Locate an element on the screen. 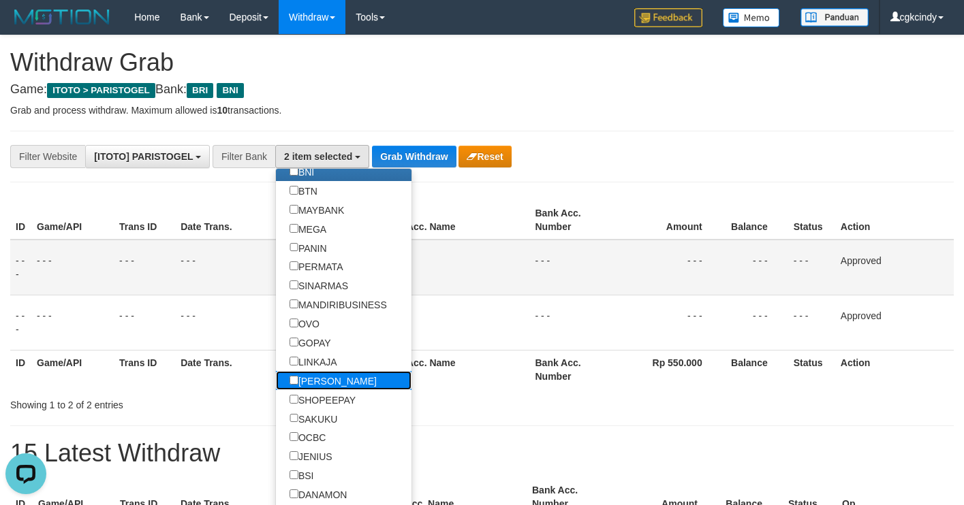 Image resolution: width=964 pixels, height=505 pixels. span: 2 item selected is located at coordinates (318, 157).